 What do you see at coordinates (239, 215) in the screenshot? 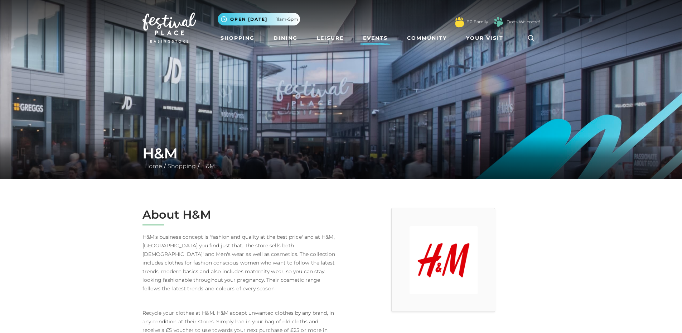
I see `h2: About H&M` at bounding box center [239, 215].